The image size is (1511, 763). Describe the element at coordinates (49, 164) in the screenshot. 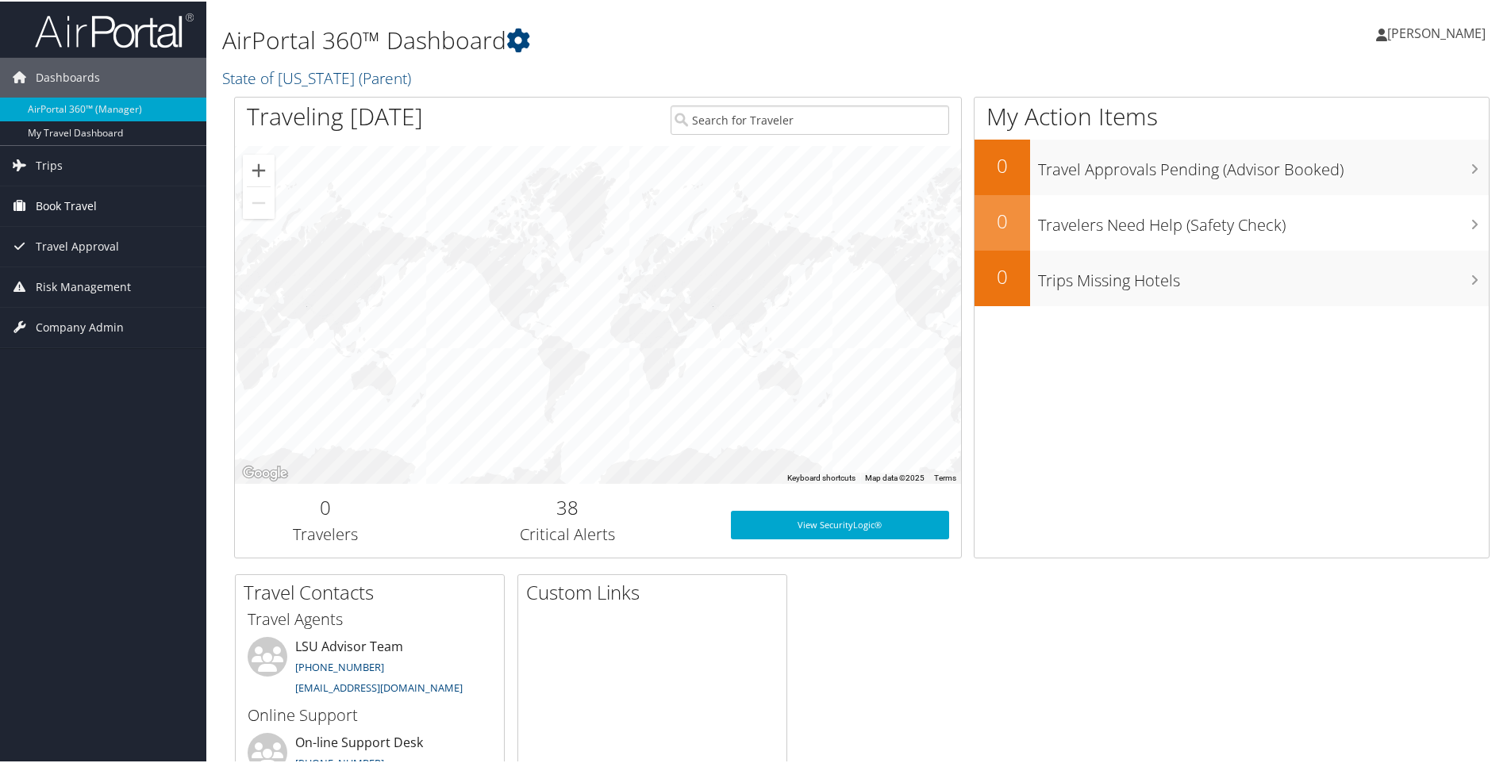

I see `span: Trips` at that location.